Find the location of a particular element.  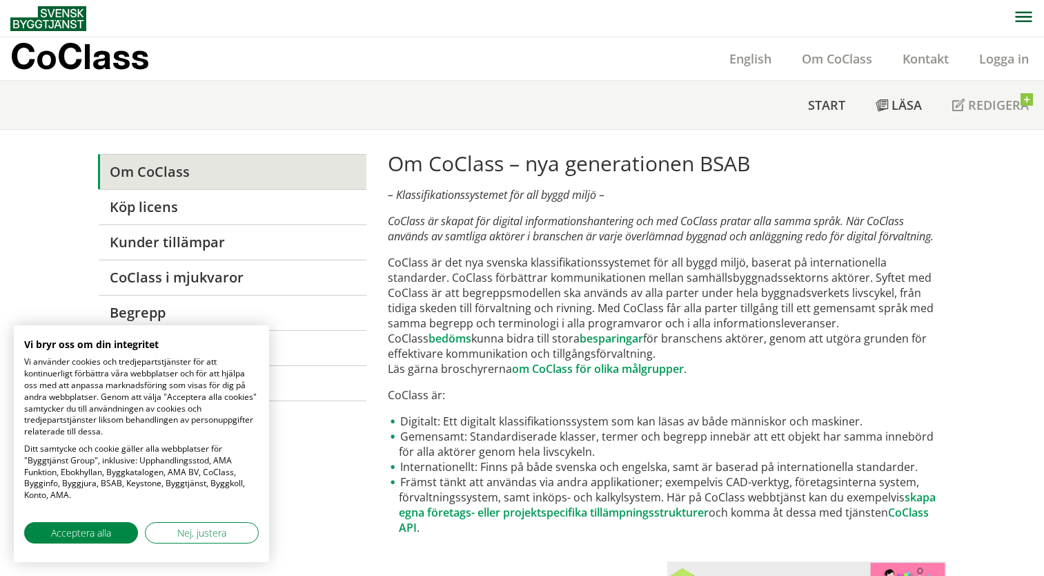

a: Logga in is located at coordinates (1004, 59).